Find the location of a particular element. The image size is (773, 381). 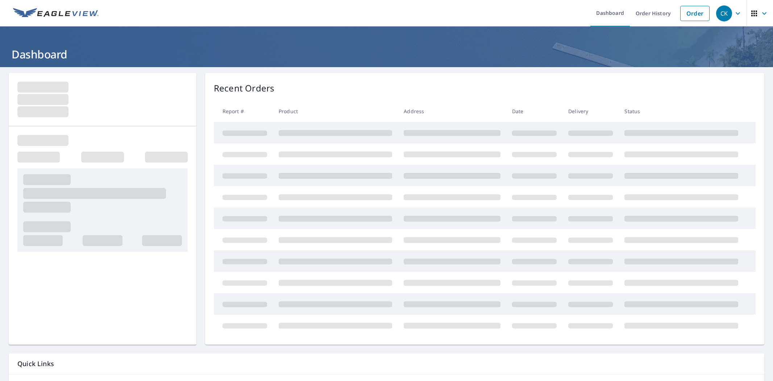

p: Recent Orders is located at coordinates (244, 88).